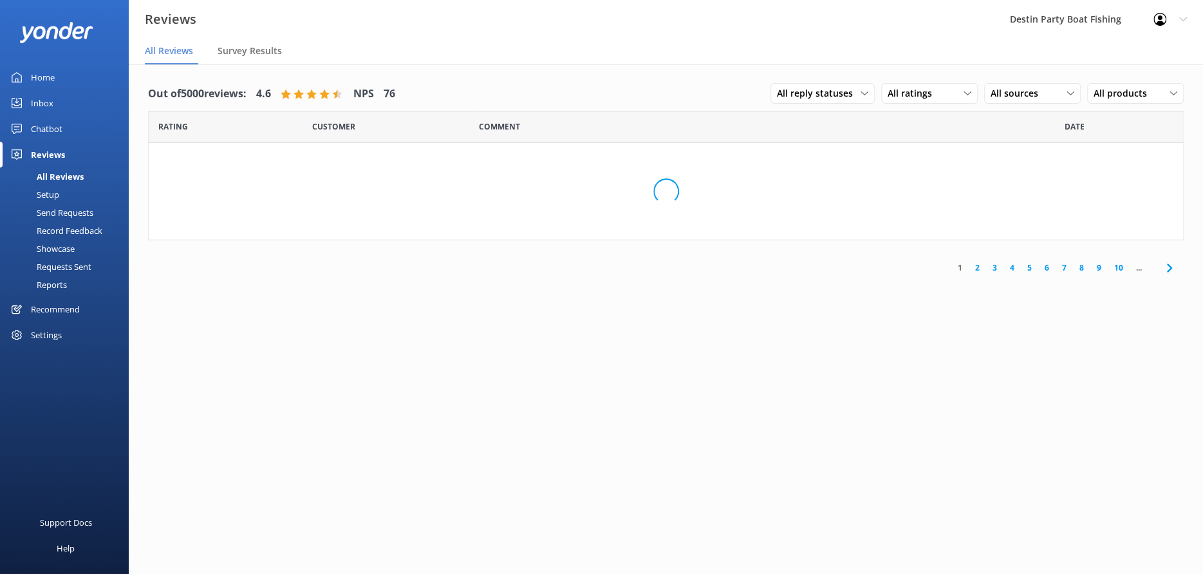 This screenshot has height=574, width=1203. I want to click on div: Reviews, so click(48, 155).